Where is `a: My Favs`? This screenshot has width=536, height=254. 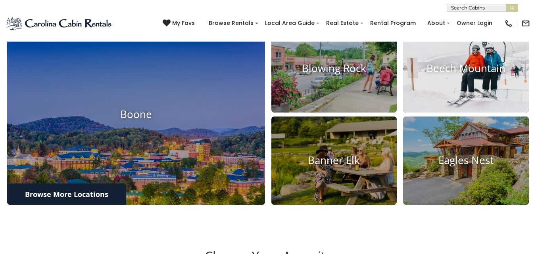 a: My Favs is located at coordinates (180, 23).